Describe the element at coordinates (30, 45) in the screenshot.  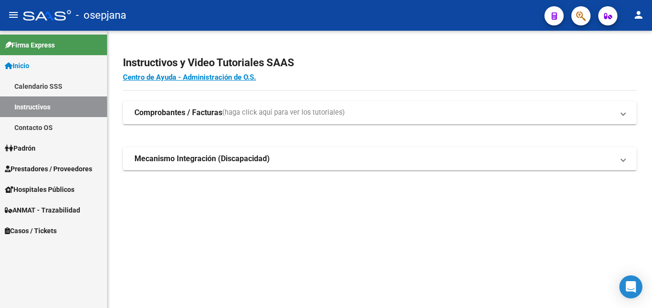
I see `span: Firma Express` at that location.